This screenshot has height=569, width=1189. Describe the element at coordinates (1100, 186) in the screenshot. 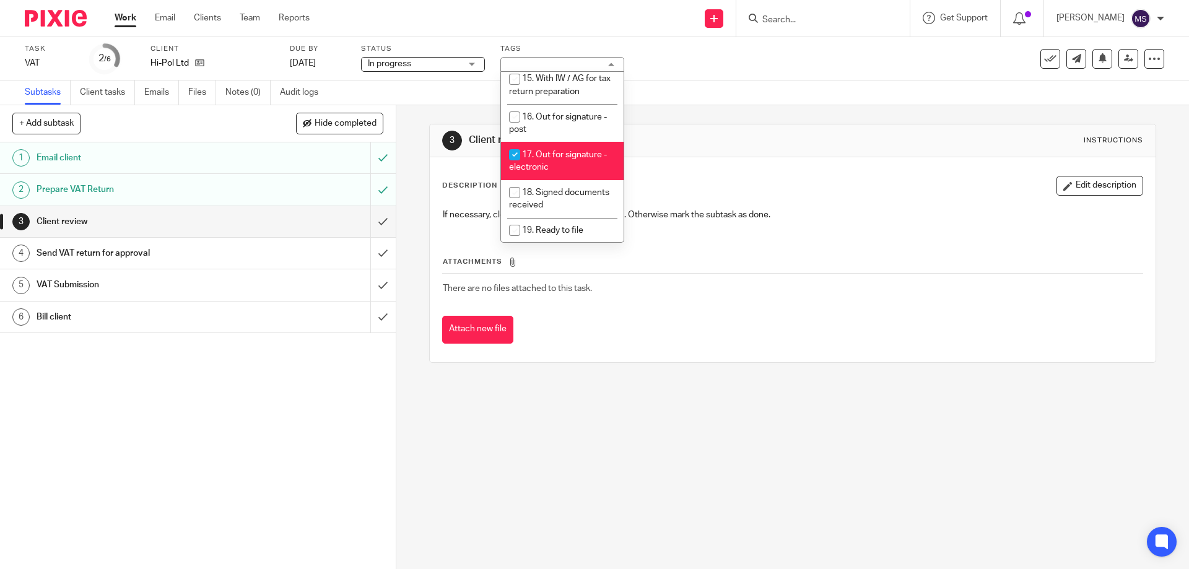

I see `button: Edit description` at that location.